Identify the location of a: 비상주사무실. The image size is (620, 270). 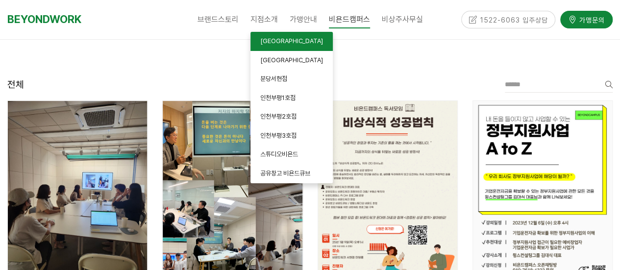
(402, 20).